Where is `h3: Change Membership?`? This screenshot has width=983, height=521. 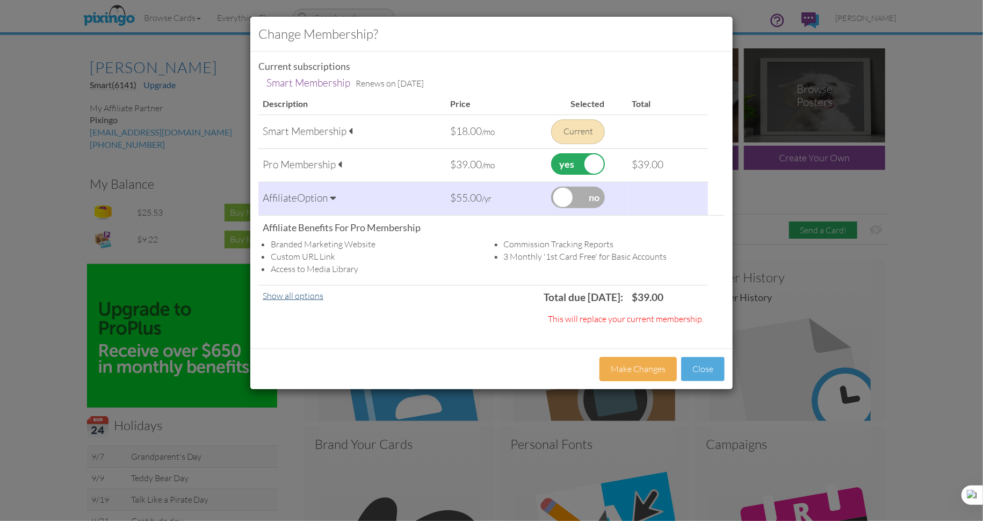
h3: Change Membership? is located at coordinates (492, 34).